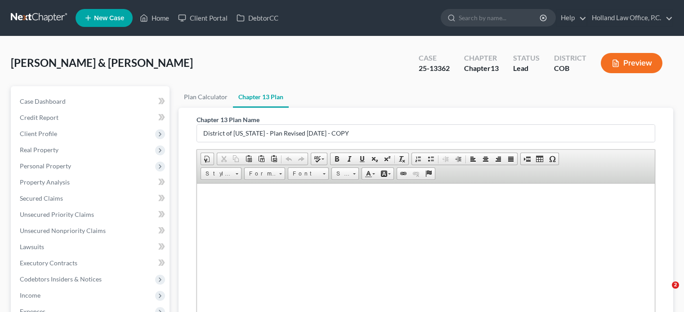  Describe the element at coordinates (526, 58) in the screenshot. I see `div: Status` at that location.